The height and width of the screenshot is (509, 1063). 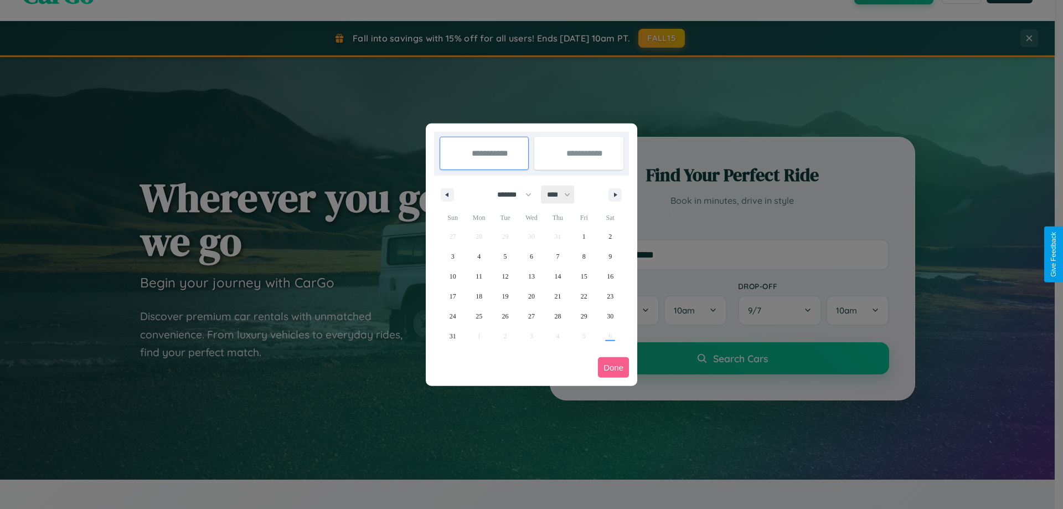 I want to click on button: 20, so click(x=531, y=296).